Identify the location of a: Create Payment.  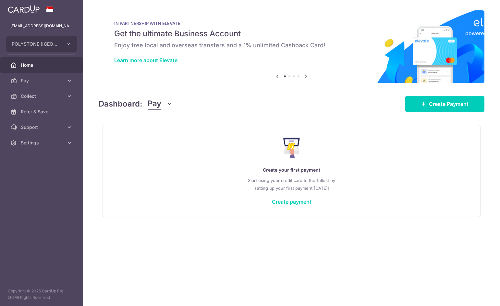
(444, 104).